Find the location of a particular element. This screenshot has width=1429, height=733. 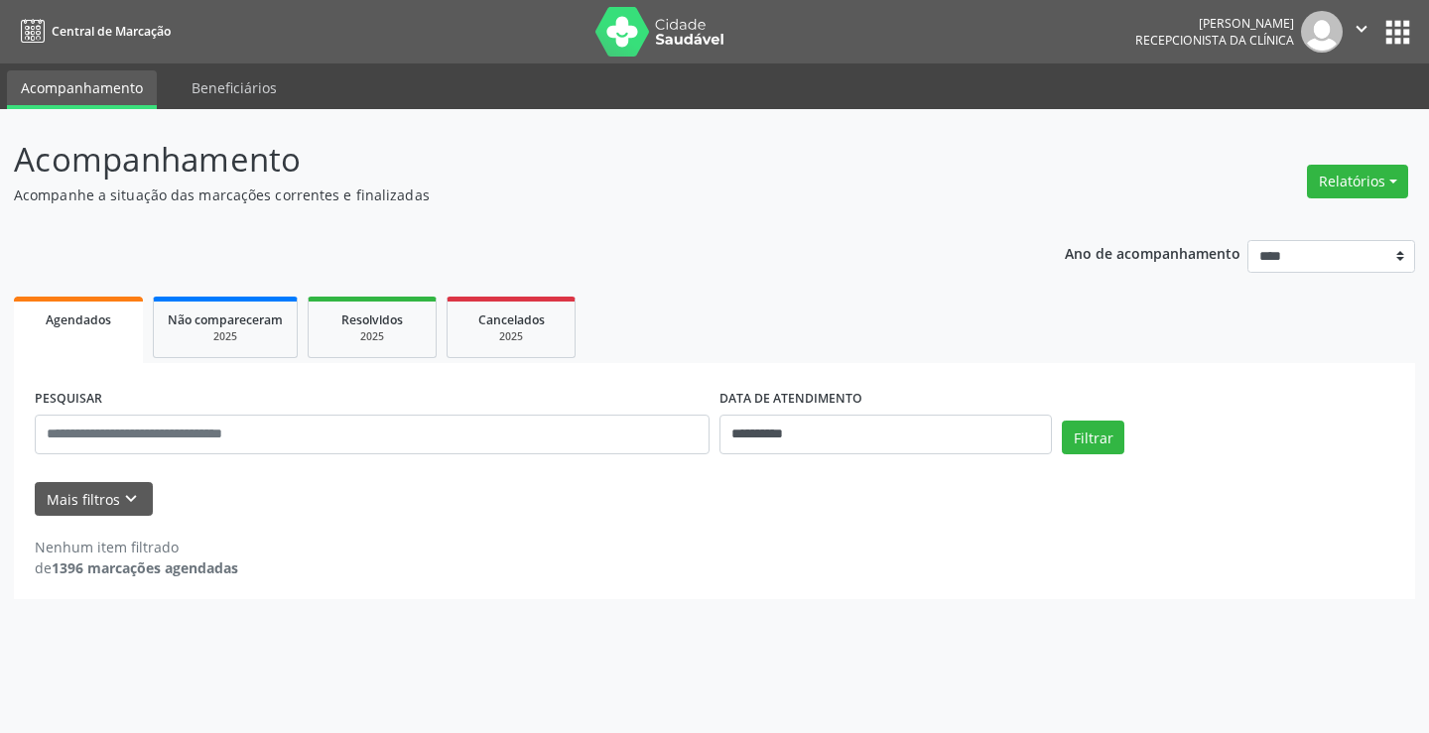

span: Cancelados is located at coordinates (511, 320).